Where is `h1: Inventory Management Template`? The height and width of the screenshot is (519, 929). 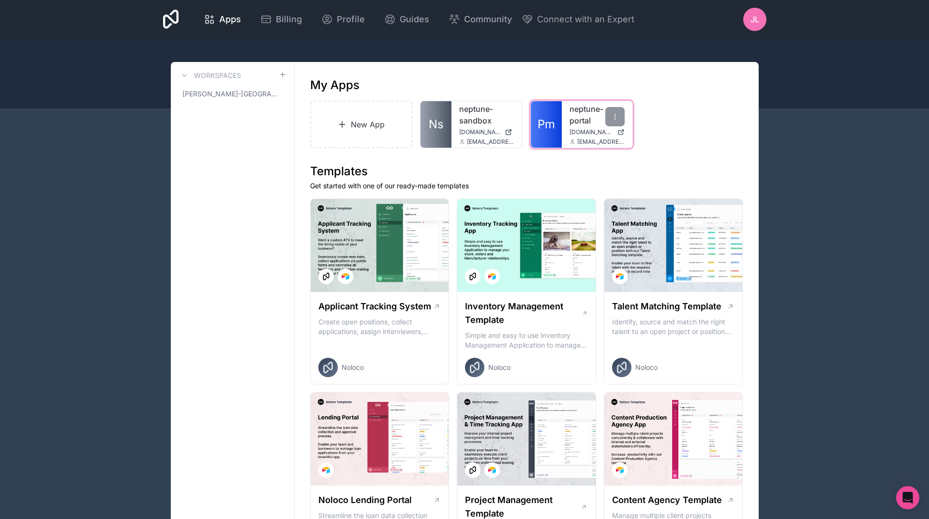 h1: Inventory Management Template is located at coordinates (523, 313).